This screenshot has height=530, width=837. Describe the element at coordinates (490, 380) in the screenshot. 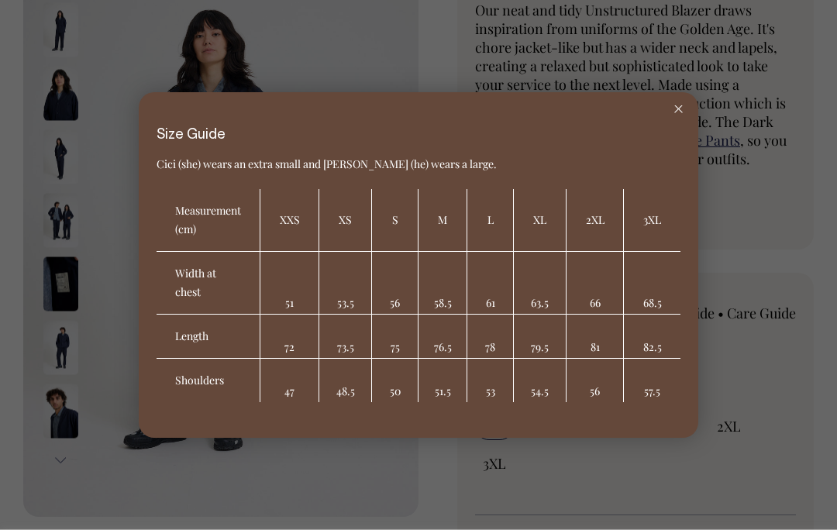

I see `td: 53` at that location.